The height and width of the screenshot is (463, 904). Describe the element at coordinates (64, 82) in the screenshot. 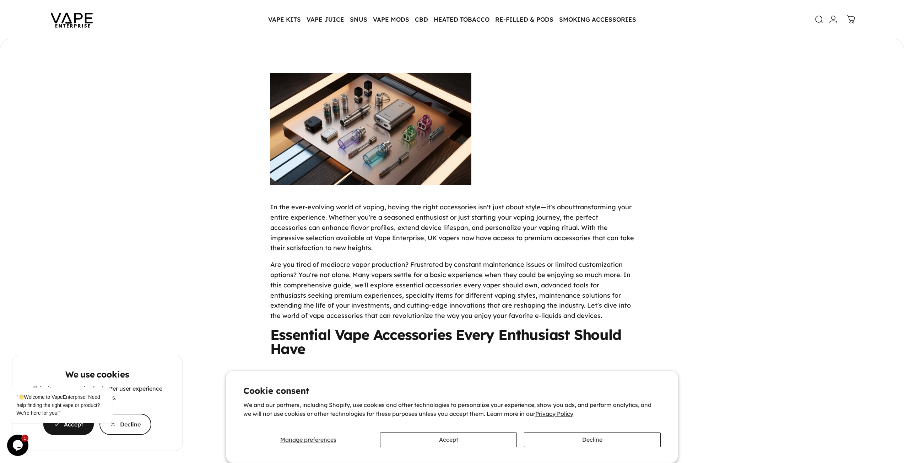

I see `div: "👋Welcome to VapeEnterprise! Need help finding the right vape or product? We’re here for you!"` at that location.